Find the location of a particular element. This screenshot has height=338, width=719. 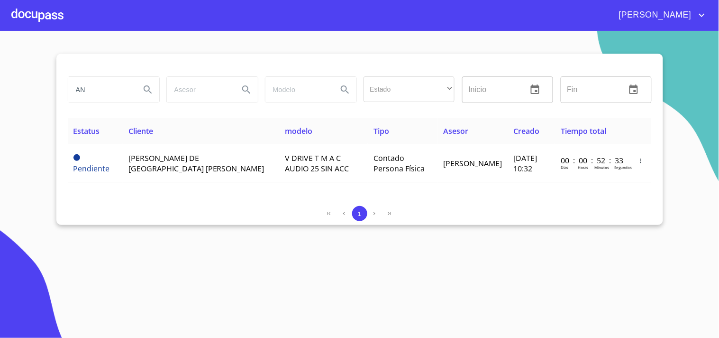

span: Contado Persona Física is located at coordinates (399, 163).